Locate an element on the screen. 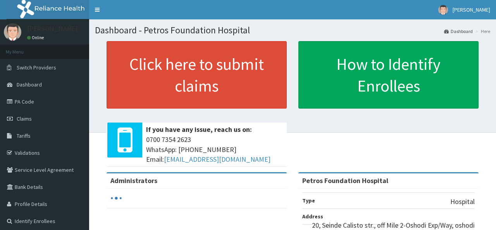 This screenshot has width=496, height=230. a: Click here to submit claims is located at coordinates (196, 75).